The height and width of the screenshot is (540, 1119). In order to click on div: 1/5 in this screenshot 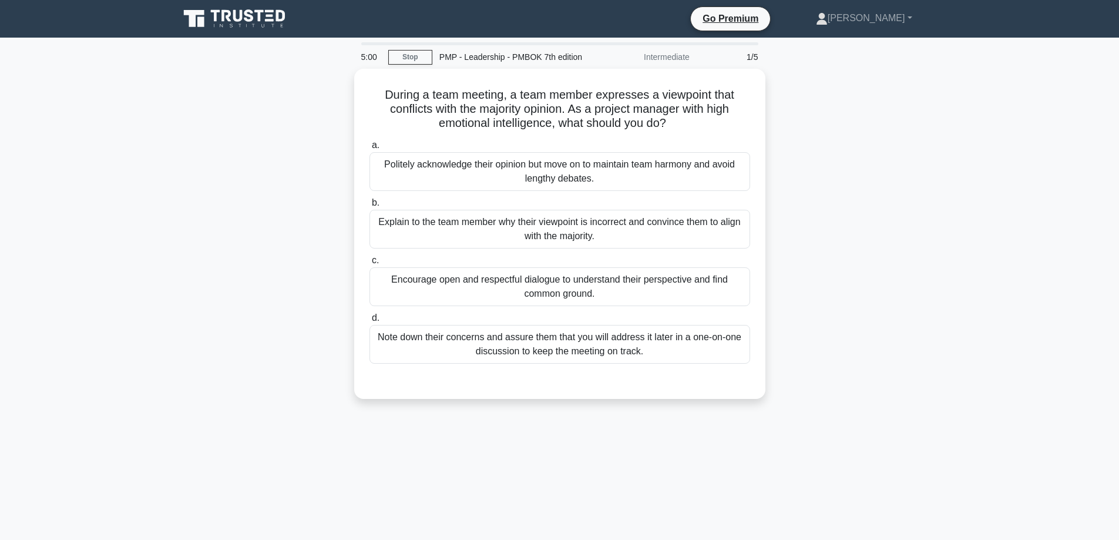, I will do `click(730, 57)`.